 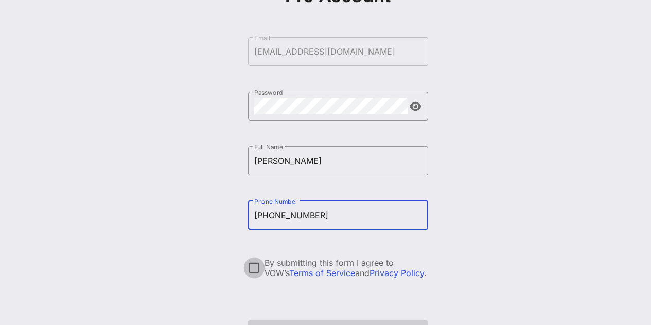 I want to click on button: append icon, so click(x=416, y=107).